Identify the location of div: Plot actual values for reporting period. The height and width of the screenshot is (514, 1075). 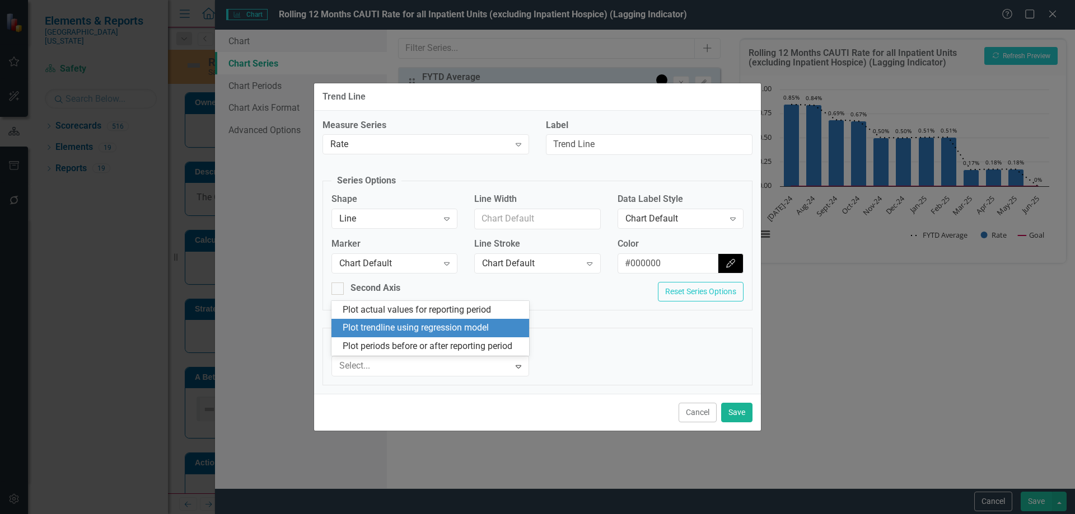
(432, 310).